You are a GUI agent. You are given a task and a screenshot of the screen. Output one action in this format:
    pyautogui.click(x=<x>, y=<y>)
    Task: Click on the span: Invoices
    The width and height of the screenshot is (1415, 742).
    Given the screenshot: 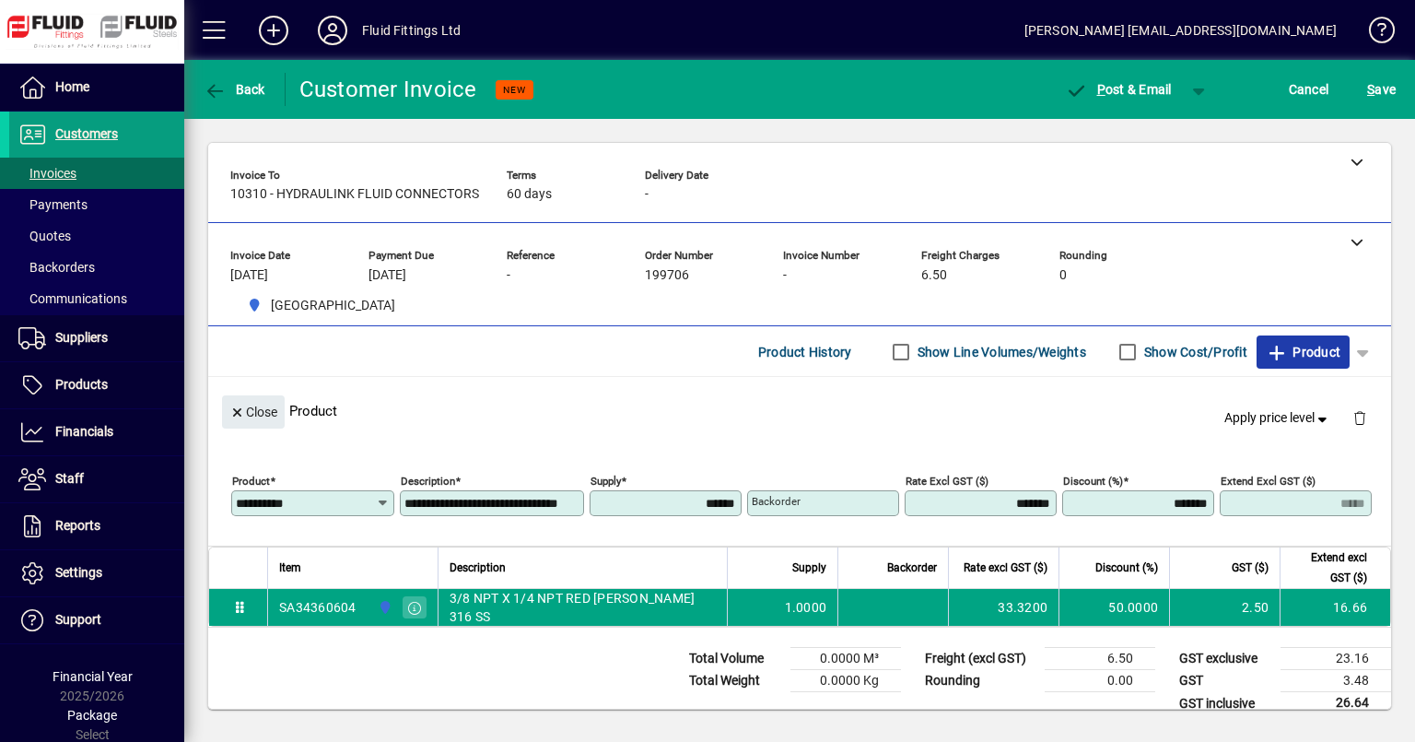 What is the action you would take?
    pyautogui.click(x=47, y=173)
    